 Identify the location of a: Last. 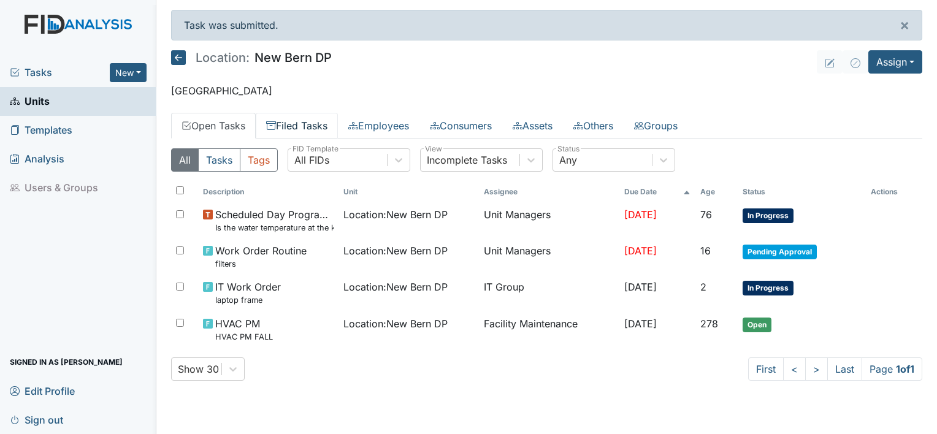
(845, 369).